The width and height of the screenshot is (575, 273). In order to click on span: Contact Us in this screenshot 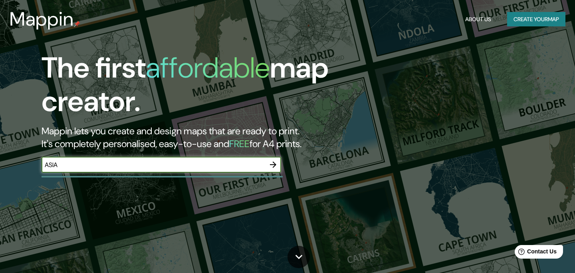, I will do `click(38, 10)`.